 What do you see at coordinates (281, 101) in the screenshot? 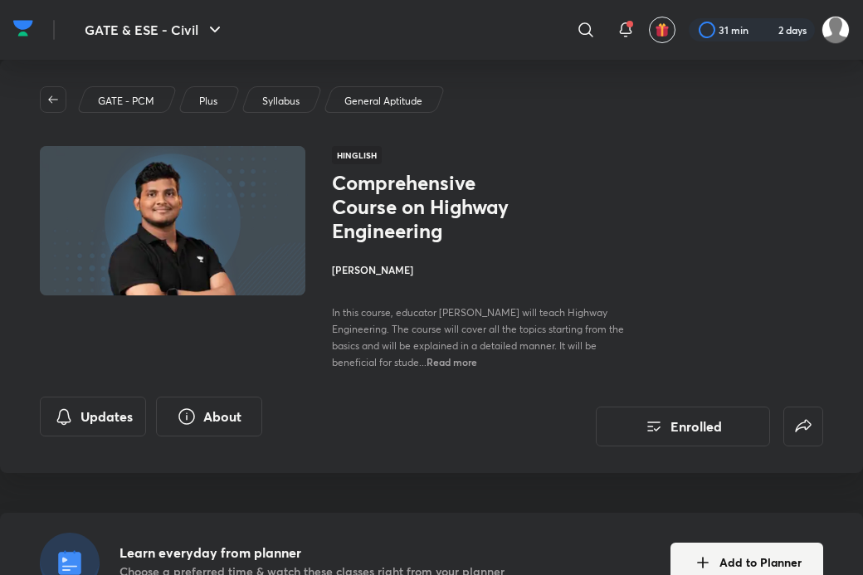
I see `p: Syllabus` at bounding box center [281, 101].